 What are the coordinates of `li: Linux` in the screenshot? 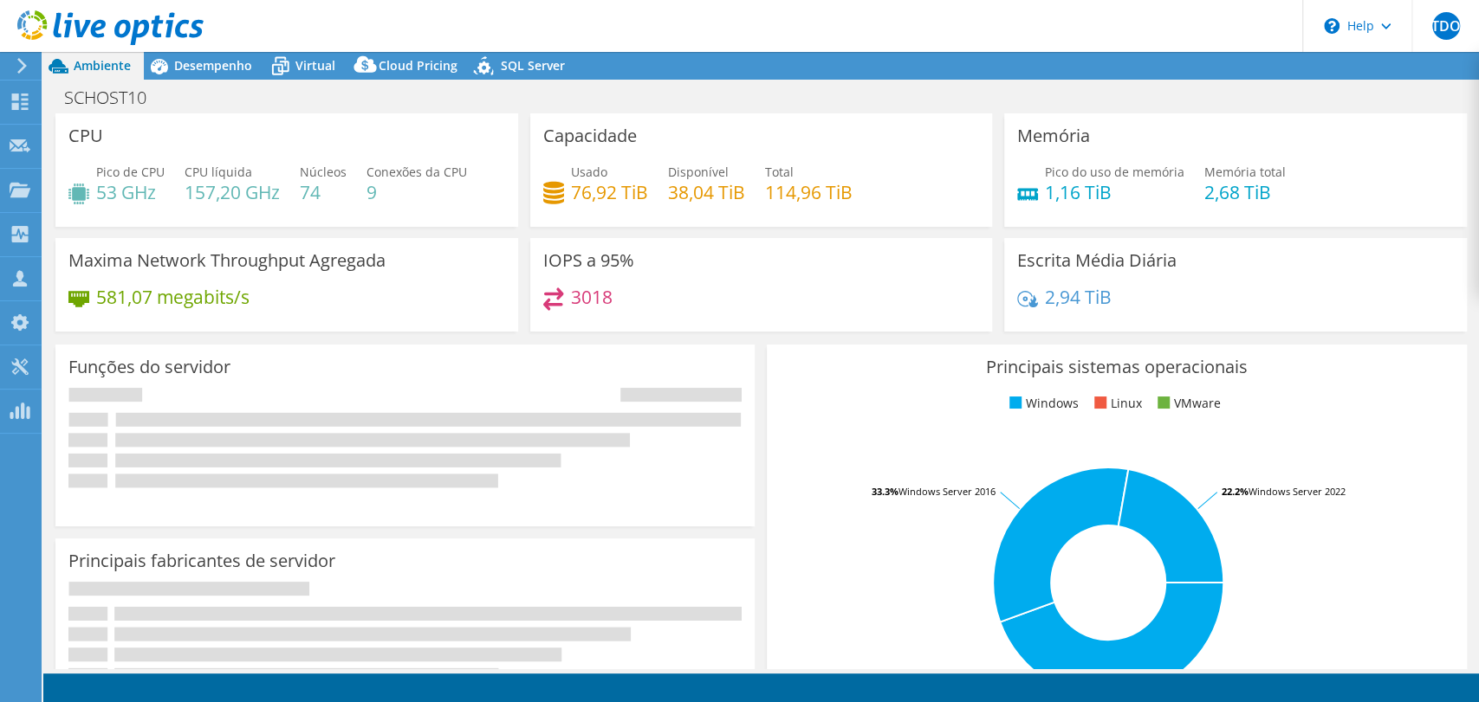 It's located at (1116, 404).